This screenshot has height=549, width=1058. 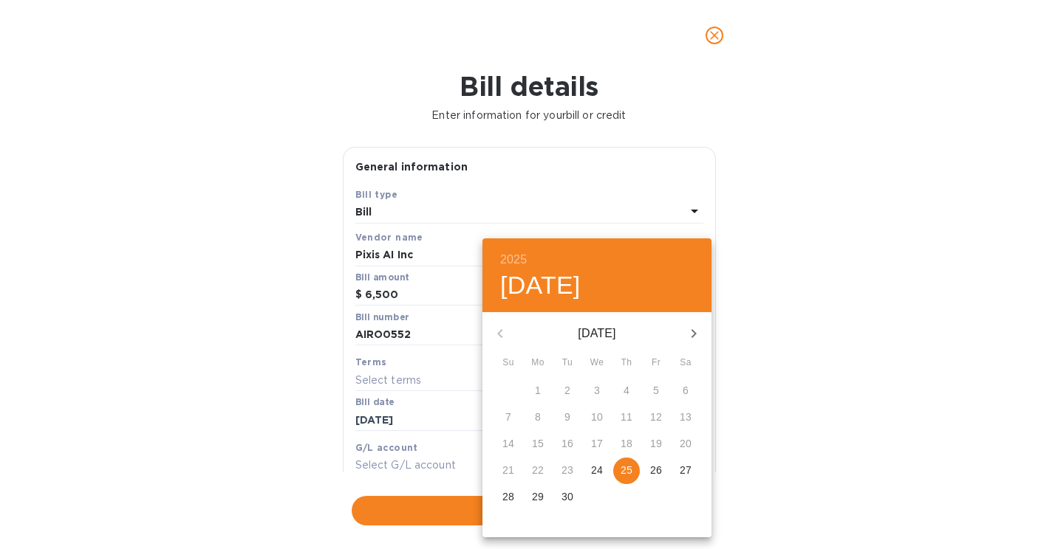 I want to click on button: 28, so click(x=508, y=498).